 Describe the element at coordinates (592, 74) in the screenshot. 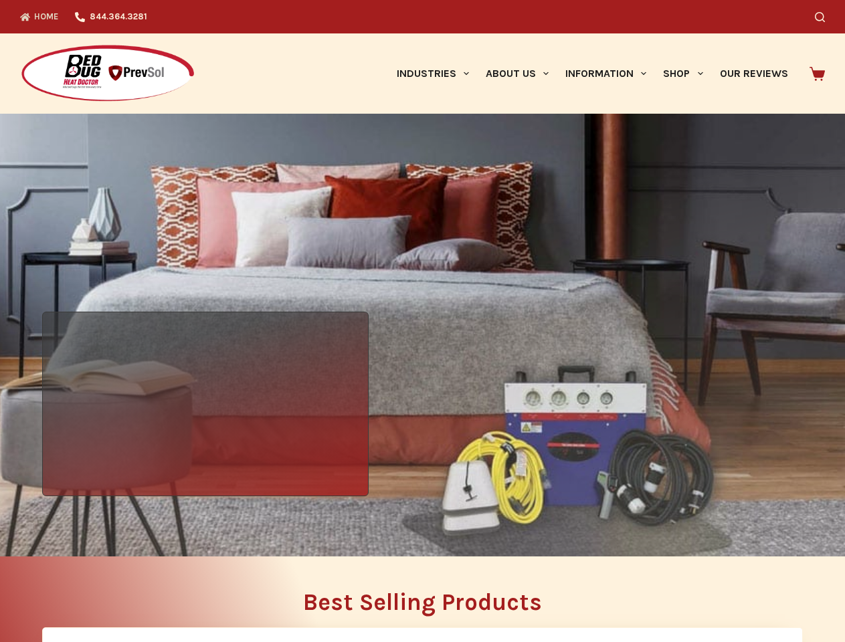

I see `nav: Primary` at that location.